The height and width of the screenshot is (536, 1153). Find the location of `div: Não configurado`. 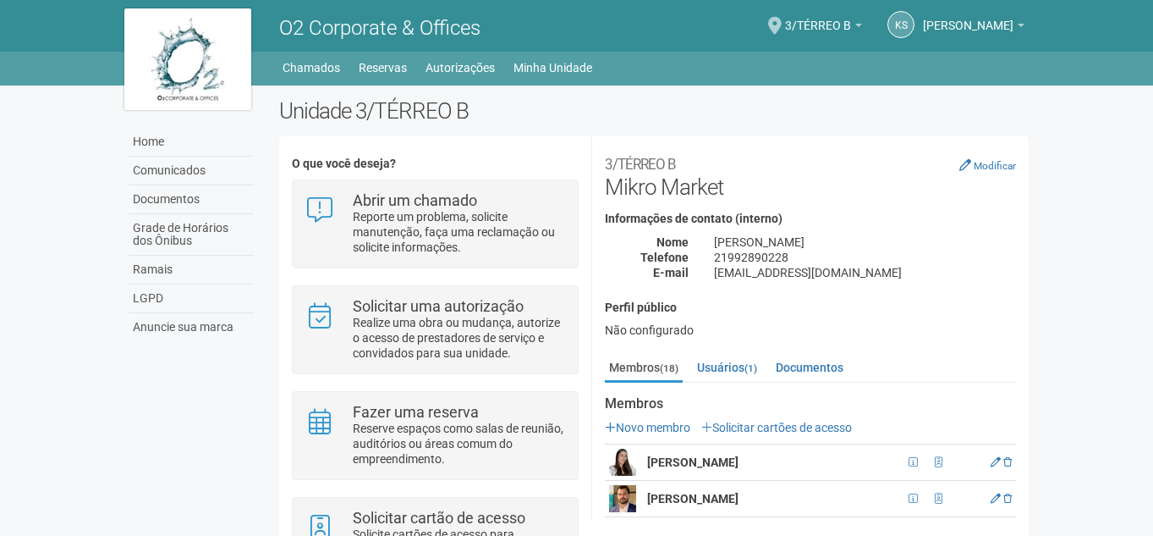

div: Não configurado is located at coordinates (811, 330).